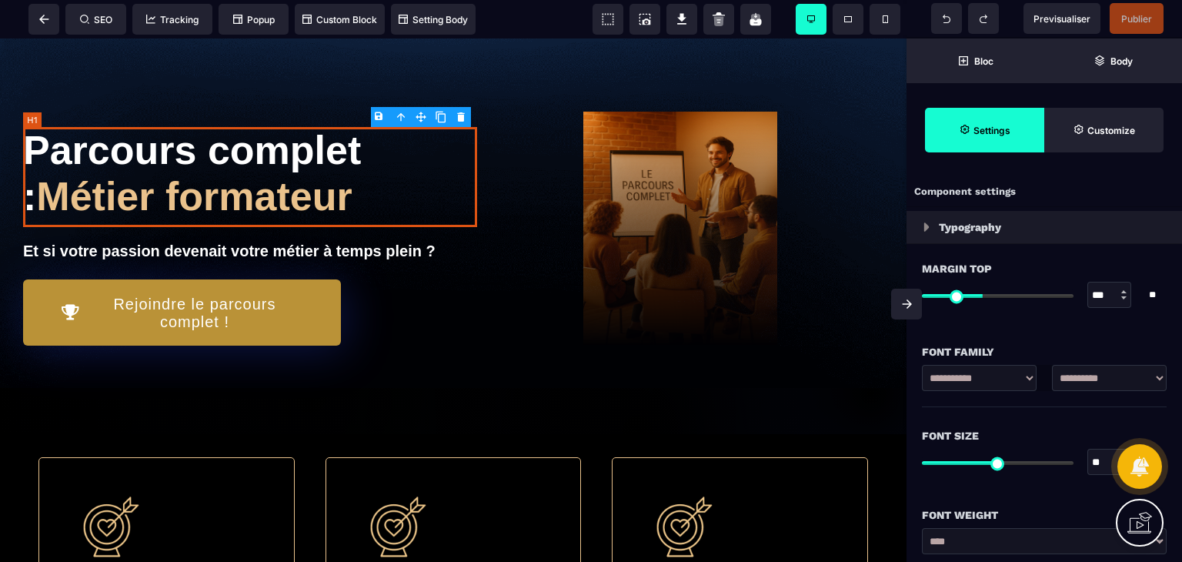 The image size is (1182, 562). I want to click on span: SEO, so click(96, 19).